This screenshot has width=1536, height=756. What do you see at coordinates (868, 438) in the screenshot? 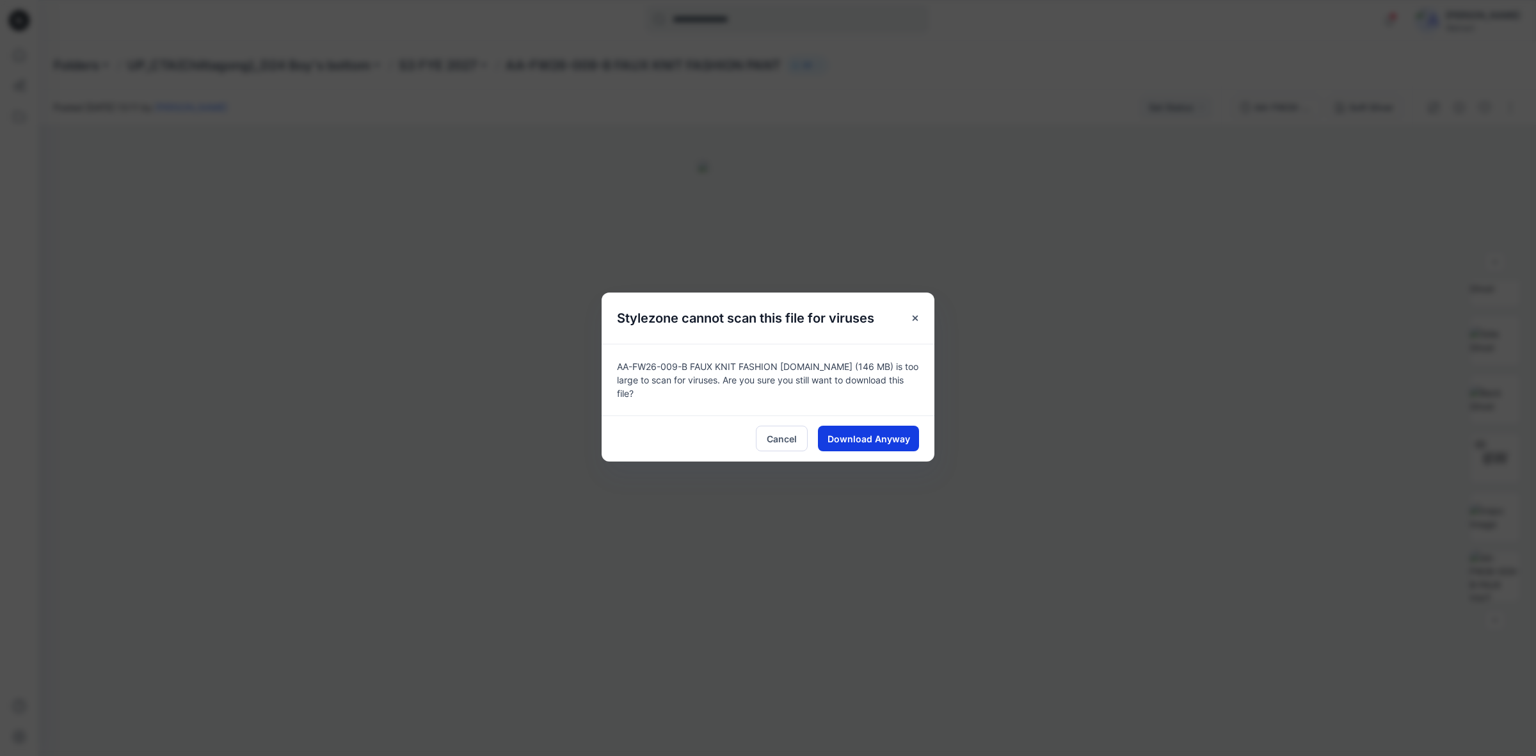
I see `span: Download Anyway` at bounding box center [868, 438].